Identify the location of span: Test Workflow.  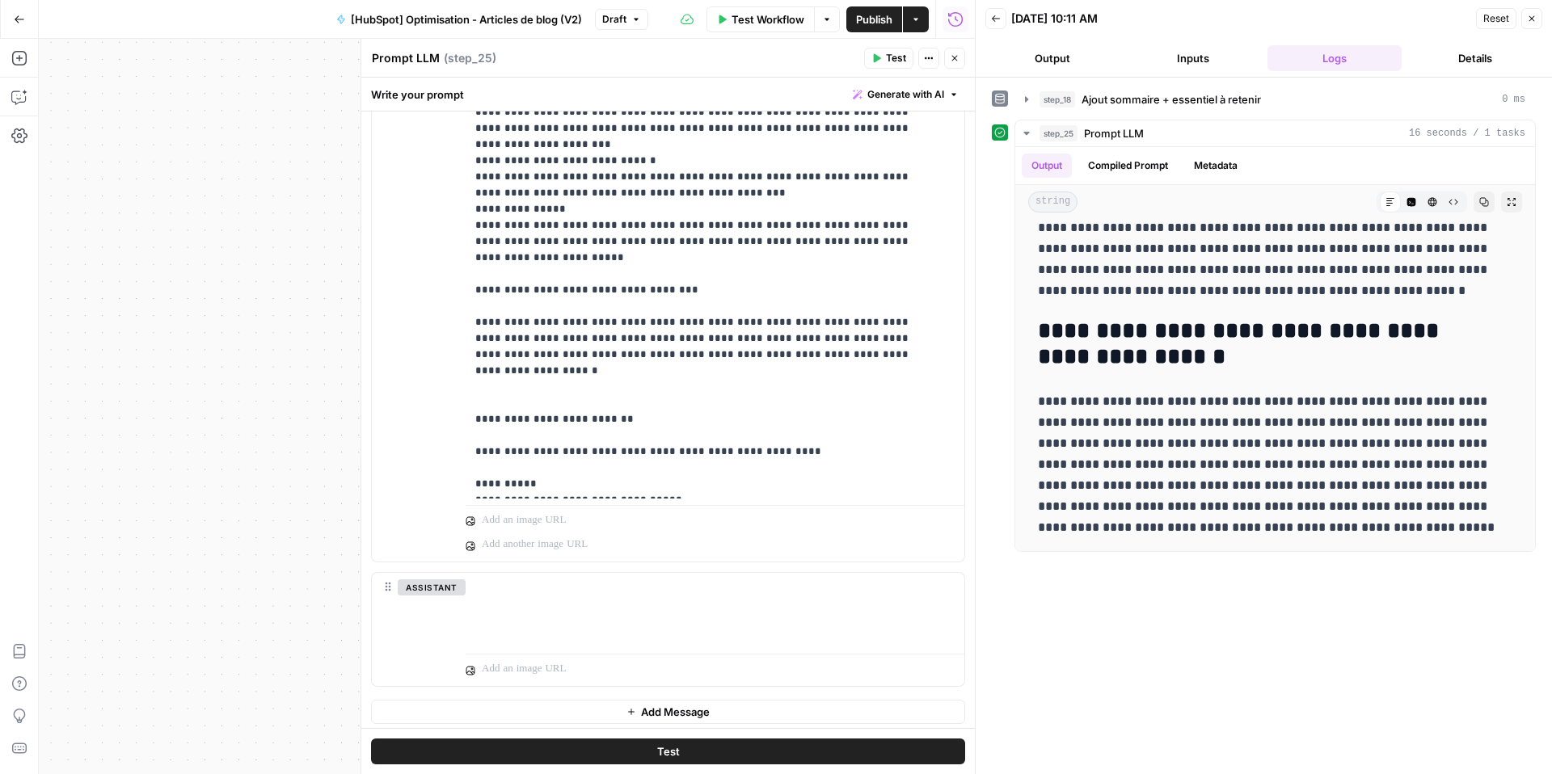
(768, 19).